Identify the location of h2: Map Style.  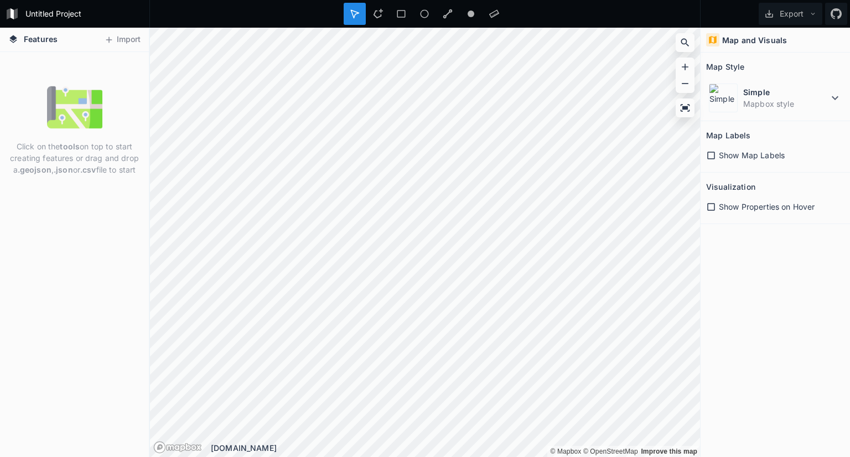
(725, 66).